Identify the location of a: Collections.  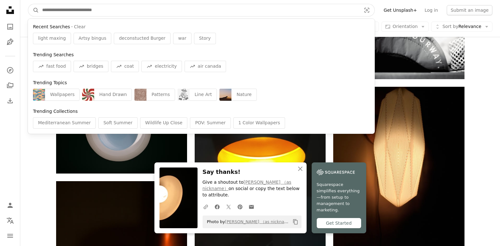
(10, 85).